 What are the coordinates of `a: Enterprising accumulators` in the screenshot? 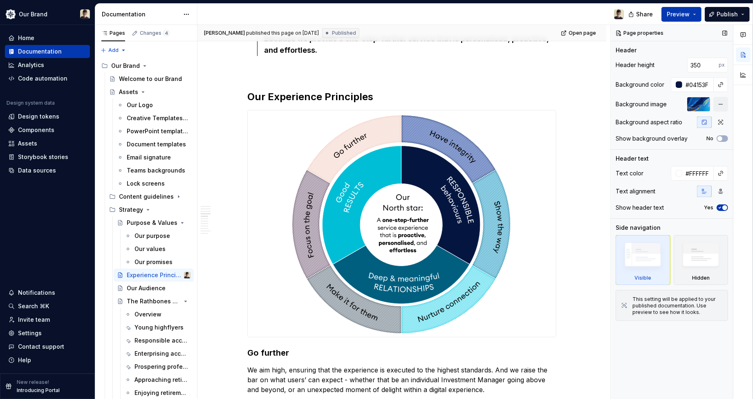 It's located at (157, 353).